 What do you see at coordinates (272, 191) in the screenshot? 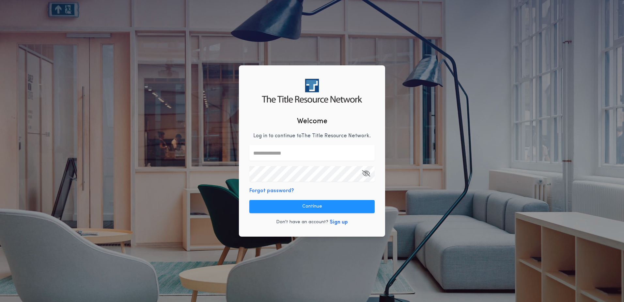
I see `button: Forgot password?` at bounding box center [272, 191].